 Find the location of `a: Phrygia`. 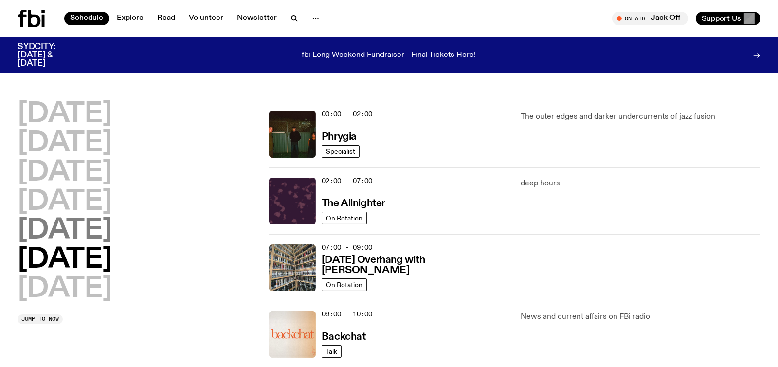

a: Phrygia is located at coordinates (339, 136).